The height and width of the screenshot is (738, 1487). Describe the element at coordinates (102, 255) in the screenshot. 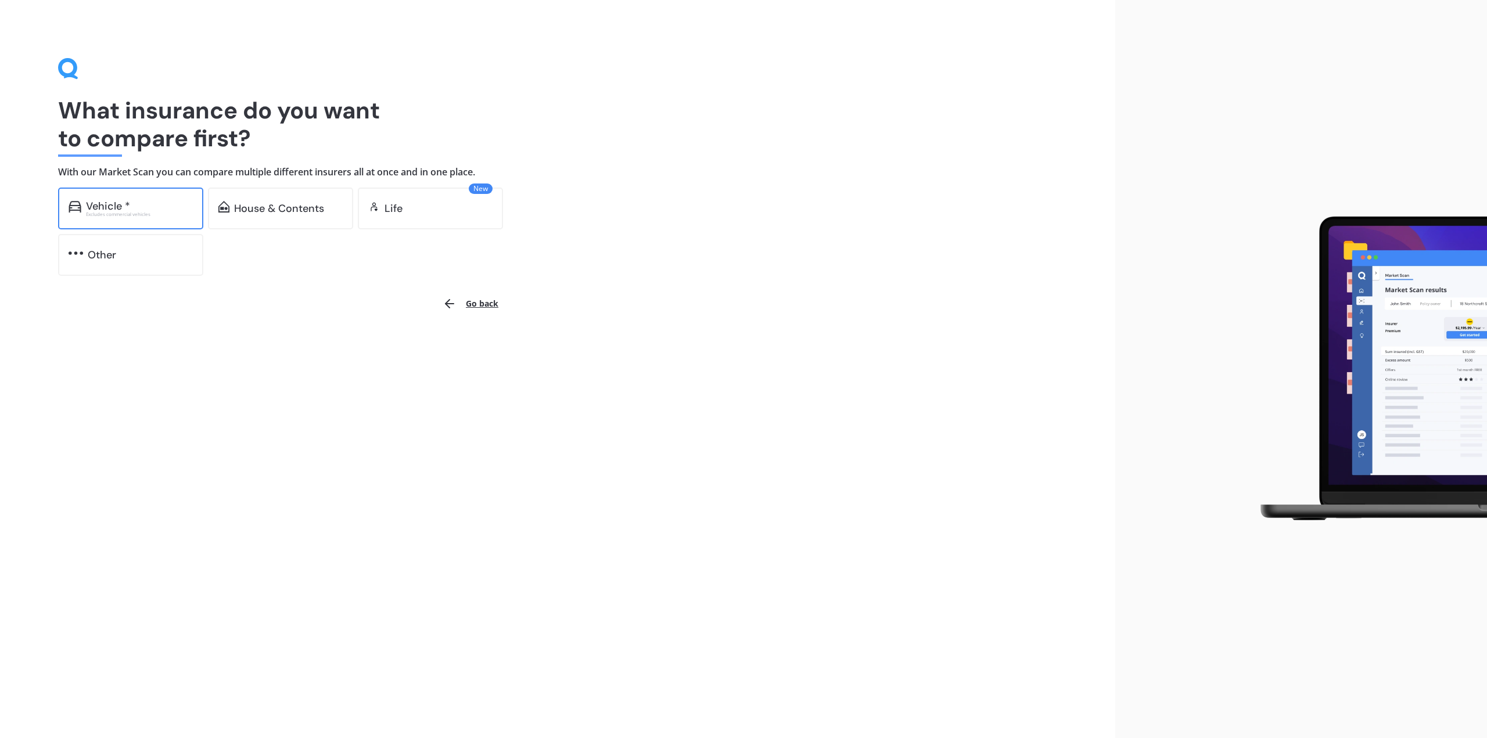

I see `div: Other` at that location.